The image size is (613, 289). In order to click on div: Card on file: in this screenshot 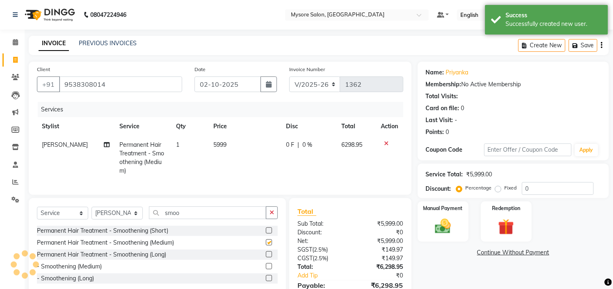, I will do `click(443, 108)`.